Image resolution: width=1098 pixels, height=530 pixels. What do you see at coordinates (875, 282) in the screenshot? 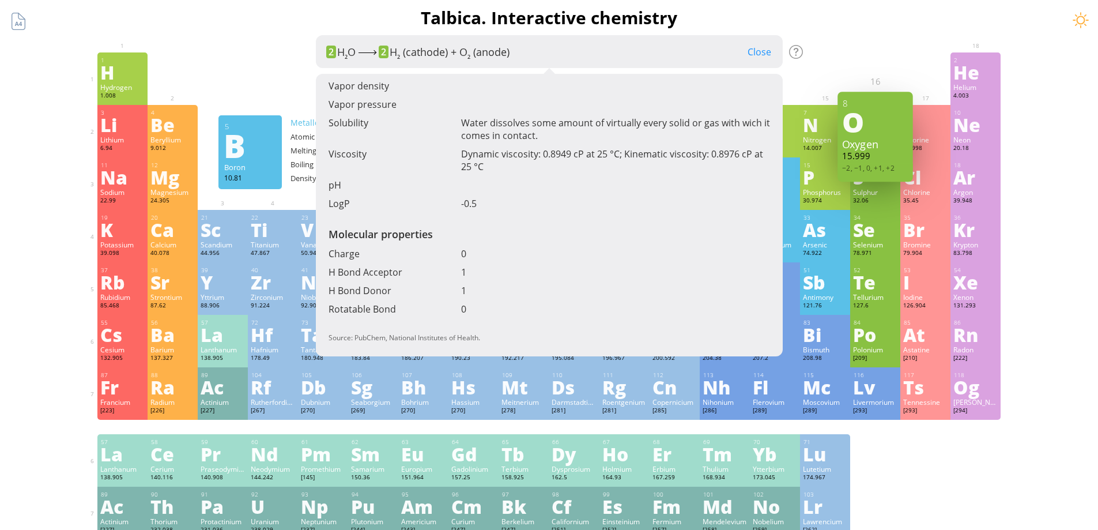
I see `div: Te` at bounding box center [875, 282].